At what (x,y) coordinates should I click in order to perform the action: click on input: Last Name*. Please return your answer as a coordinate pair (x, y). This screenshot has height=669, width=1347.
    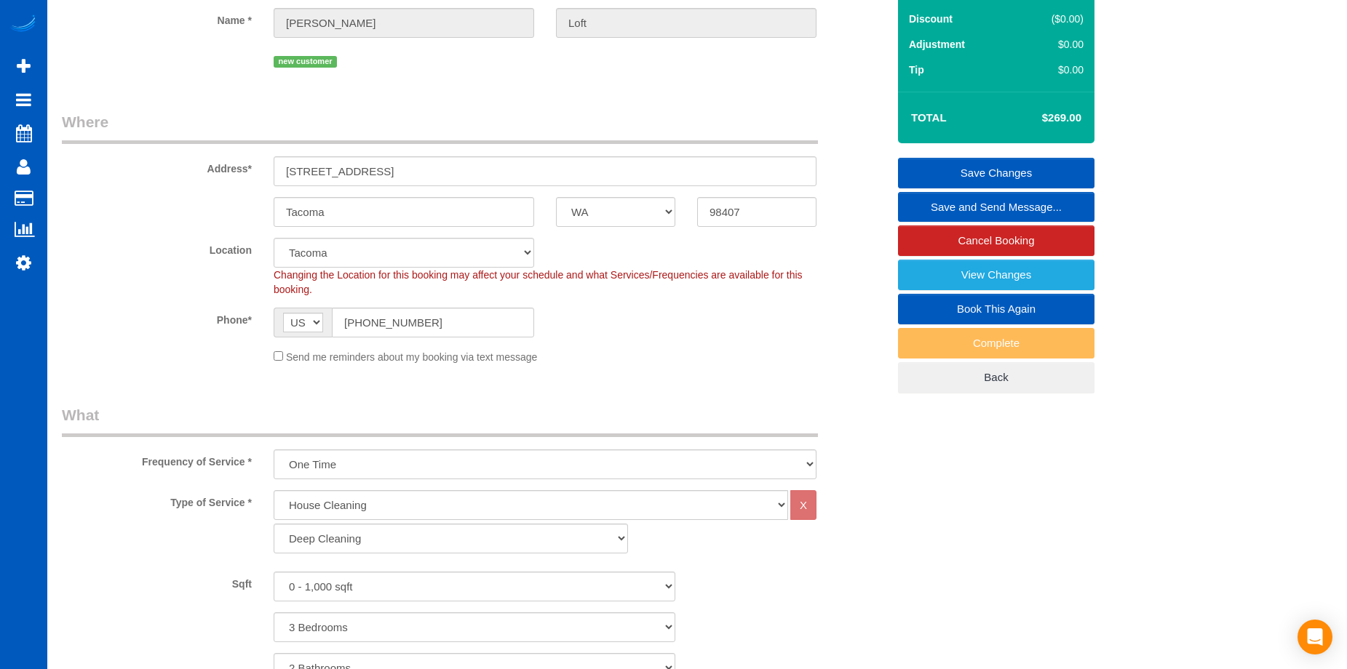
    Looking at the image, I should click on (686, 23).